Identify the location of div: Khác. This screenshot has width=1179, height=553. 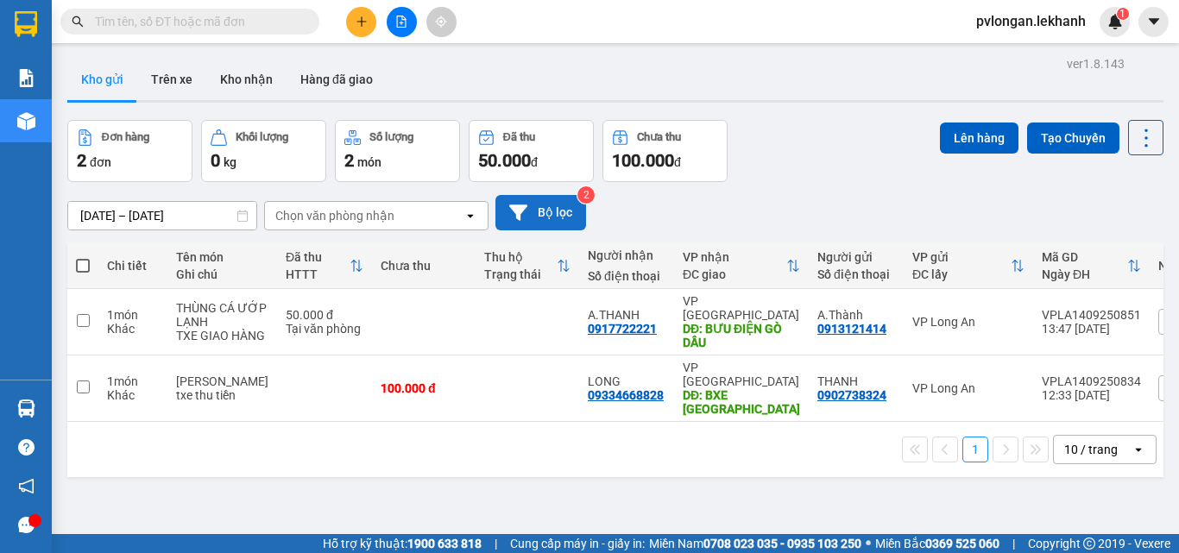
(133, 395).